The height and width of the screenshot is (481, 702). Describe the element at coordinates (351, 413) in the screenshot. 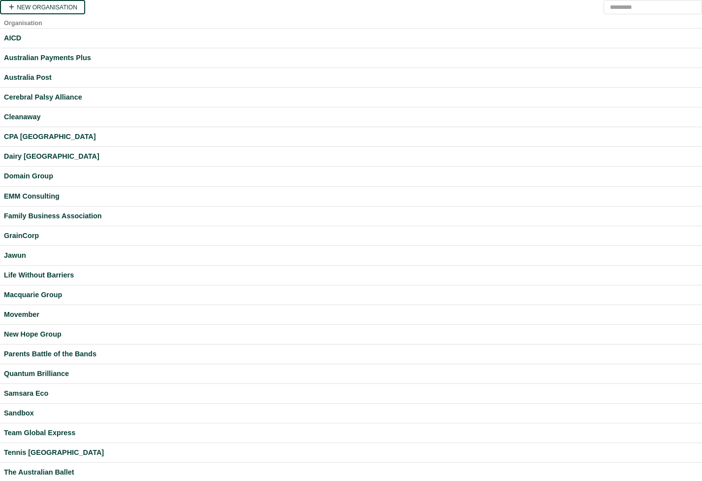

I see `a: Sandbox` at that location.